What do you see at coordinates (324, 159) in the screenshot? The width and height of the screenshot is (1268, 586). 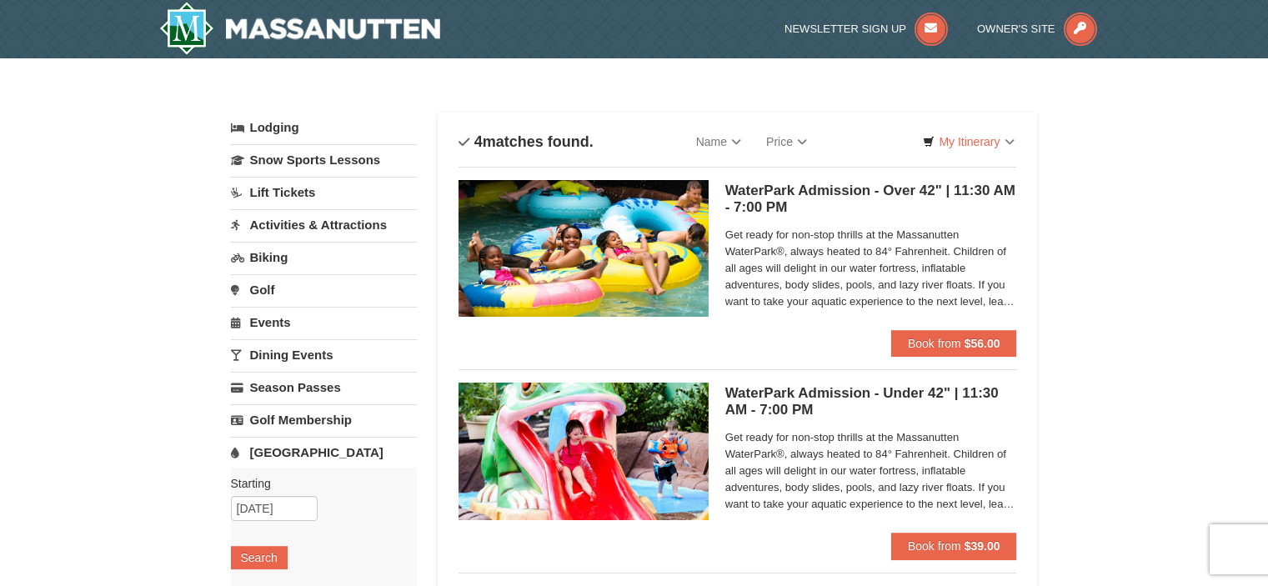 I see `a: Snow Sports Lessons` at bounding box center [324, 159].